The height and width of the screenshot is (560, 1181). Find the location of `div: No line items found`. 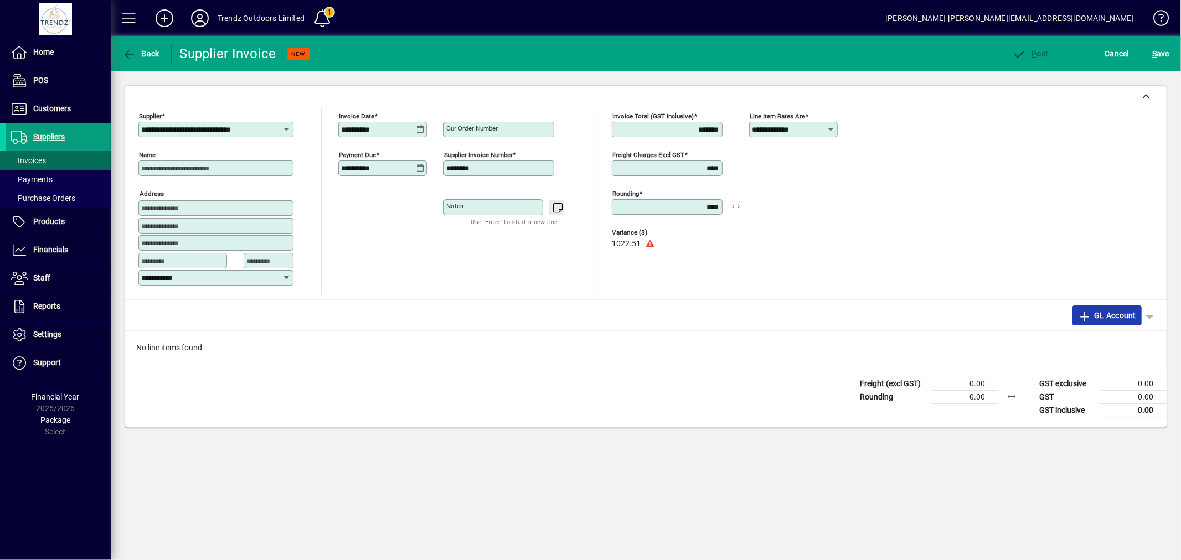

div: No line items found is located at coordinates (646, 348).